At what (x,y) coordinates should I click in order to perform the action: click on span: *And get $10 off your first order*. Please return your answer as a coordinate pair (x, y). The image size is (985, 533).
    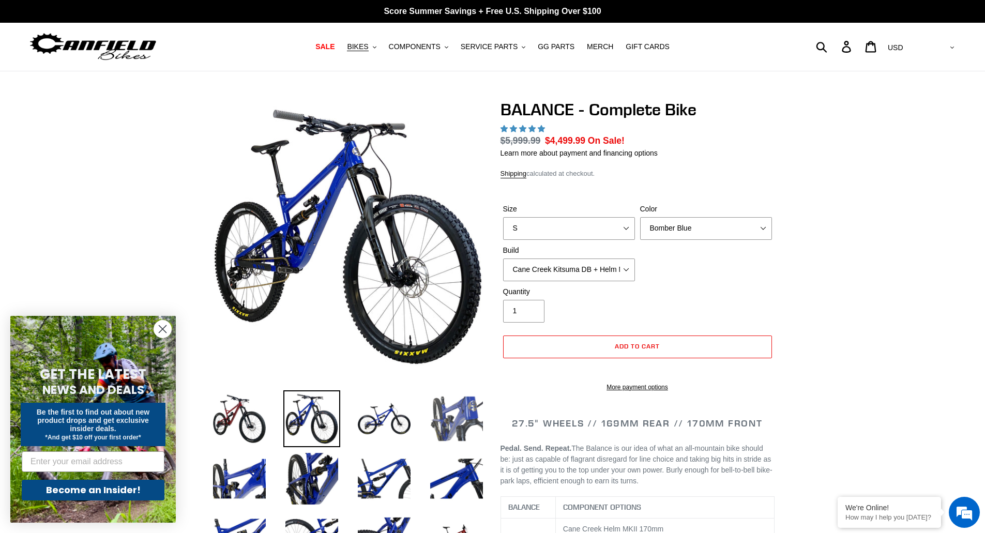
    Looking at the image, I should click on (93, 437).